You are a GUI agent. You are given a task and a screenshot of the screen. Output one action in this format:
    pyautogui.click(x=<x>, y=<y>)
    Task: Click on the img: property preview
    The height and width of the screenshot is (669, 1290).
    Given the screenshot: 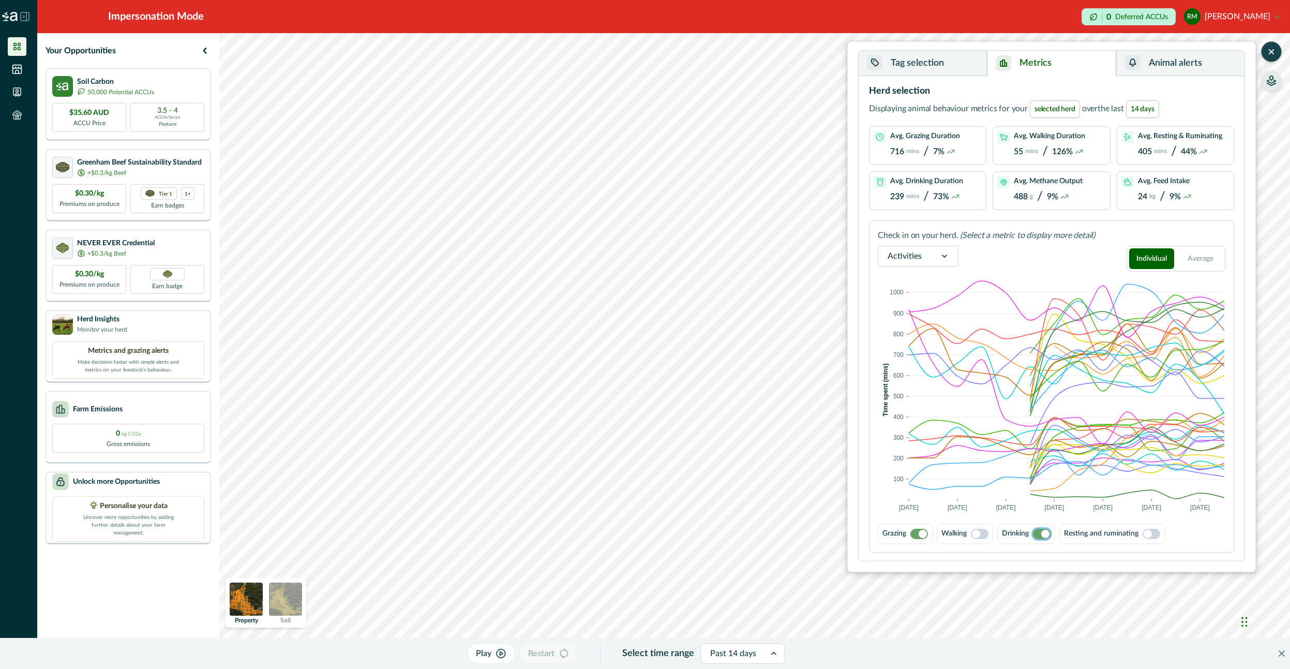 What is the action you would take?
    pyautogui.click(x=246, y=599)
    